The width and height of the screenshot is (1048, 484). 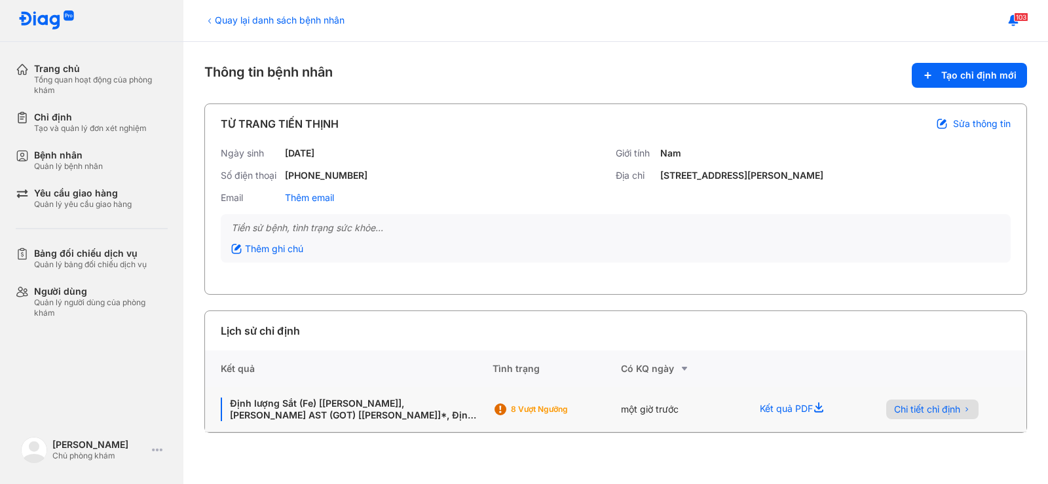 I want to click on div: Quản lý bệnh nhân, so click(x=68, y=166).